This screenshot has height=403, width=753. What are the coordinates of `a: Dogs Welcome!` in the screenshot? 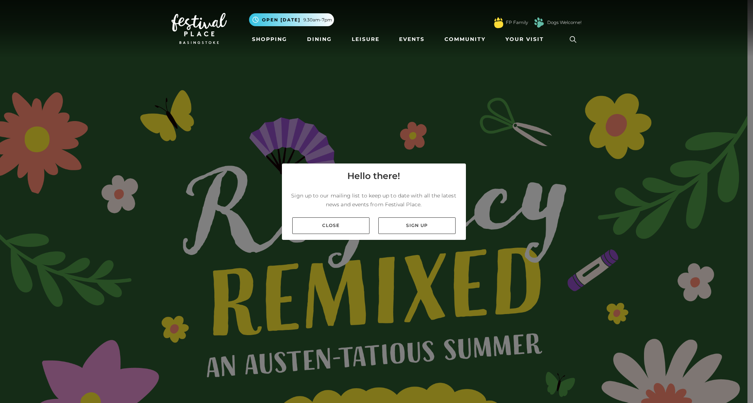 It's located at (564, 23).